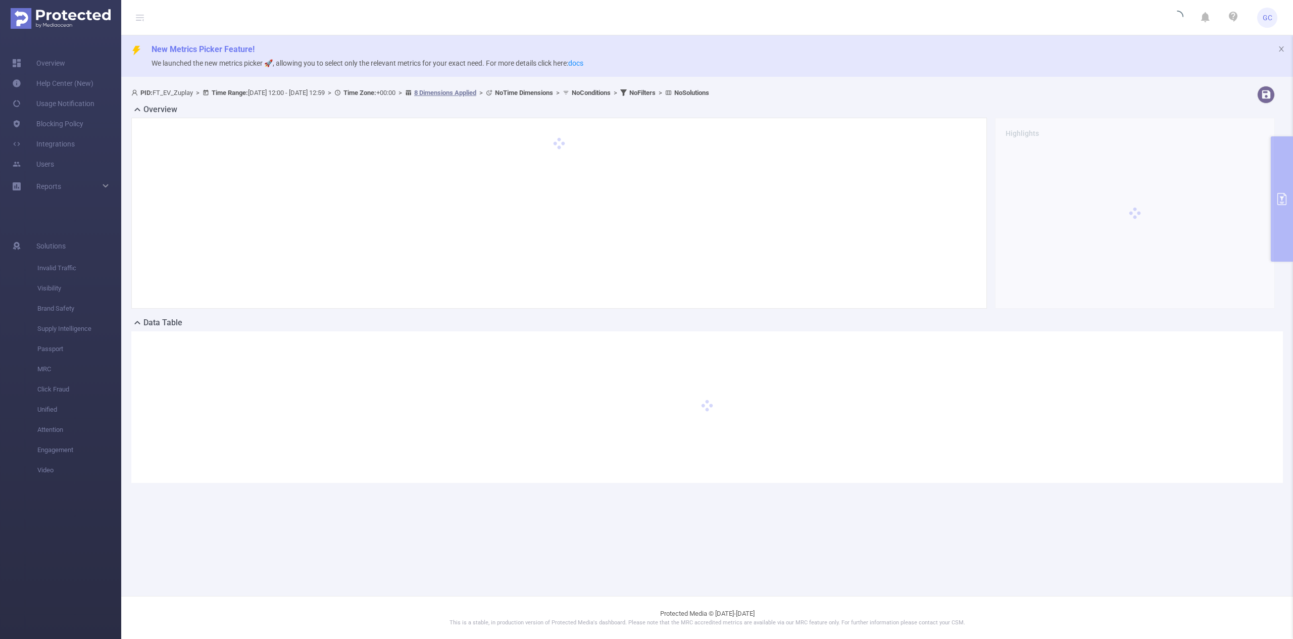 The width and height of the screenshot is (1293, 639). Describe the element at coordinates (445, 92) in the screenshot. I see `u: 8 Dimensions Applied` at that location.